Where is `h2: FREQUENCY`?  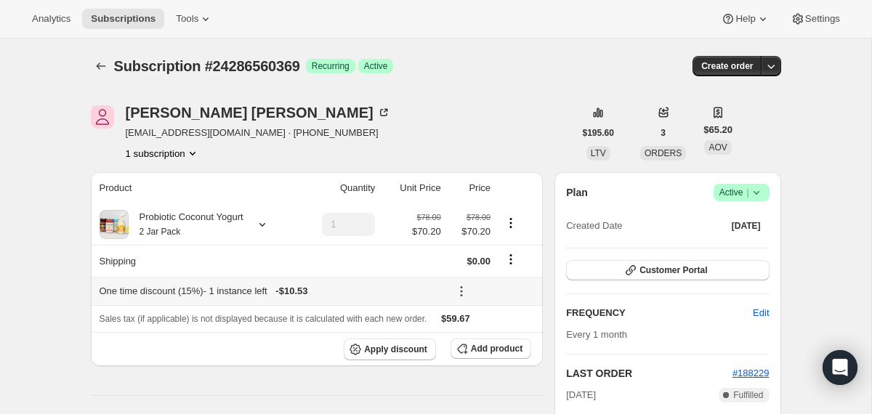 h2: FREQUENCY is located at coordinates (659, 313).